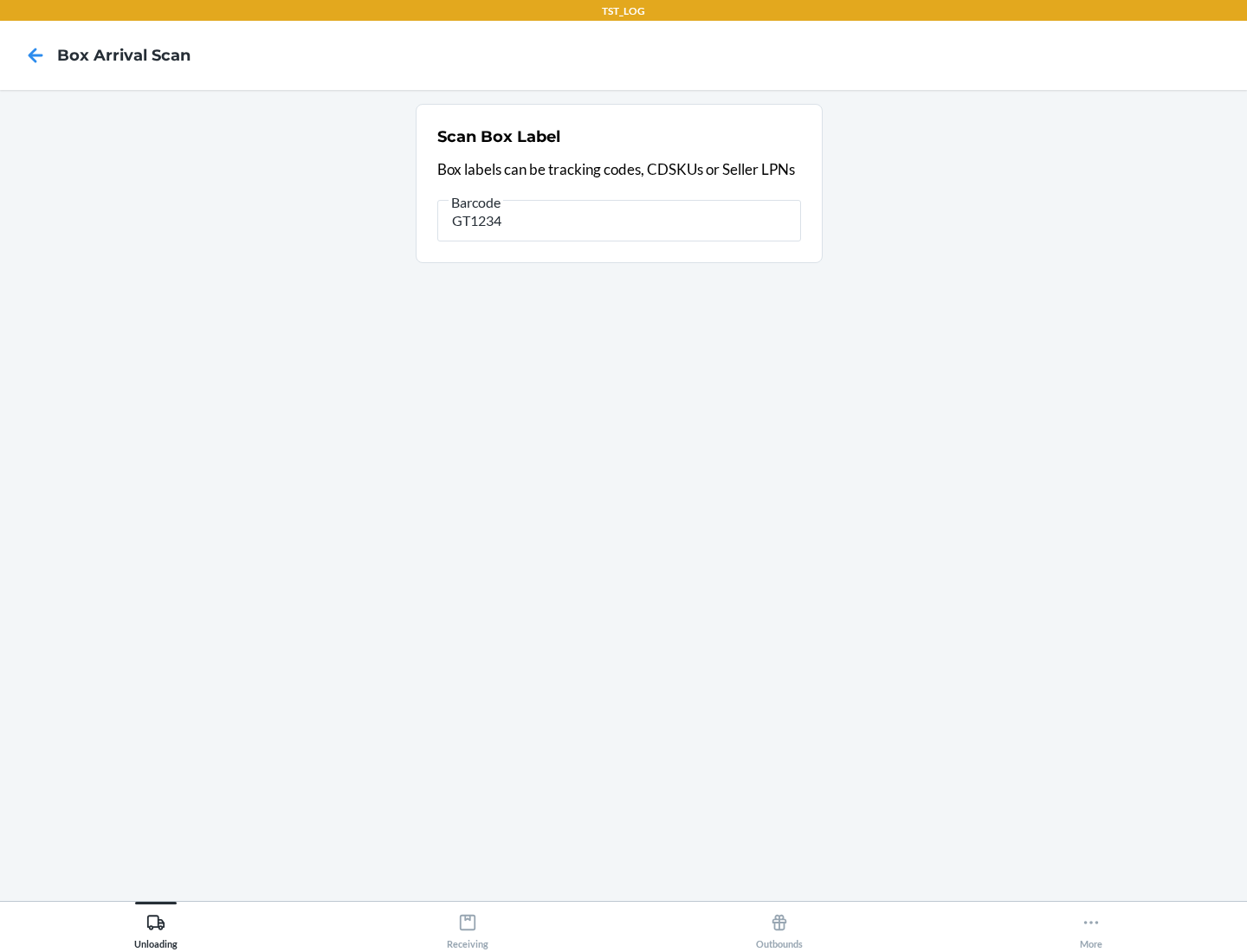  Describe the element at coordinates (619, 220) in the screenshot. I see `input: Barcode` at that location.